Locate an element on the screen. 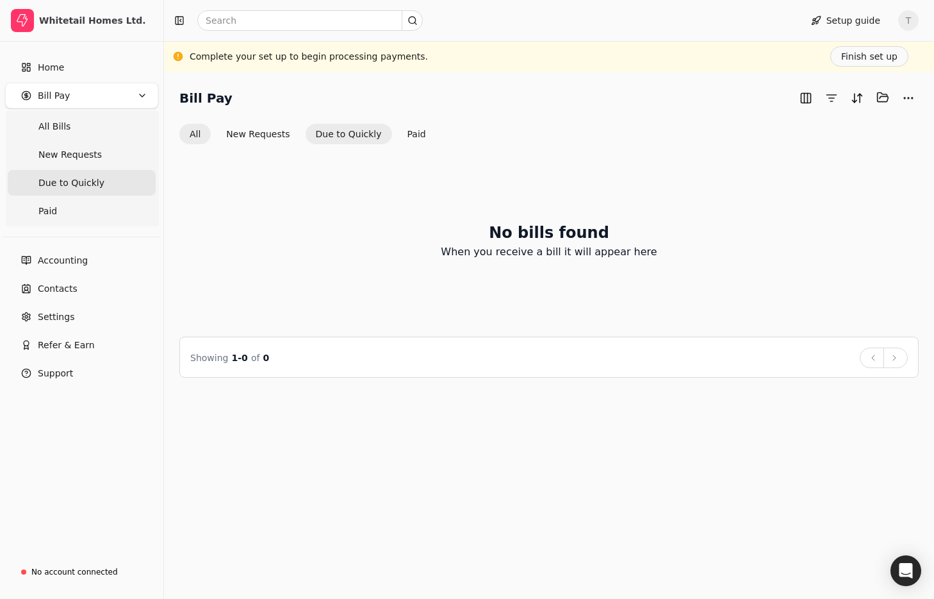  button: Setup guide is located at coordinates (846, 21).